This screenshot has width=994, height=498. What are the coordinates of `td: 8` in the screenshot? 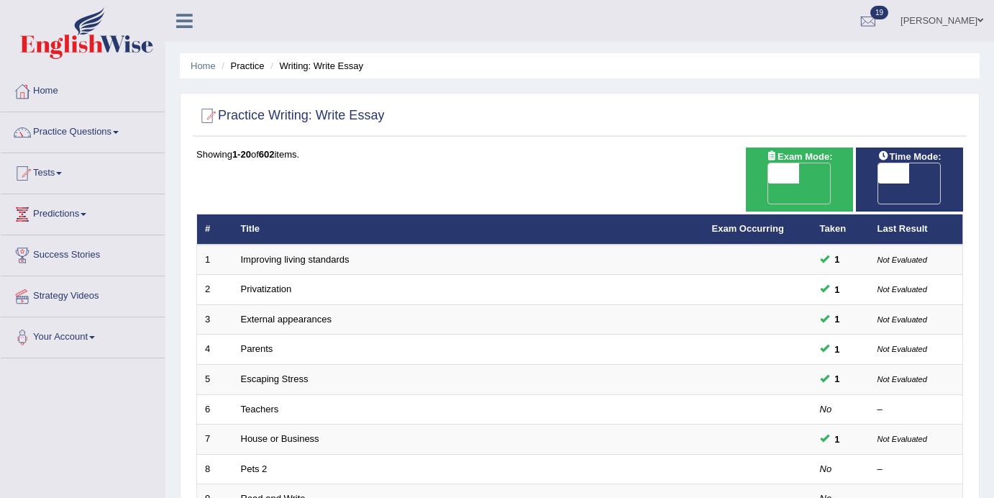 It's located at (215, 469).